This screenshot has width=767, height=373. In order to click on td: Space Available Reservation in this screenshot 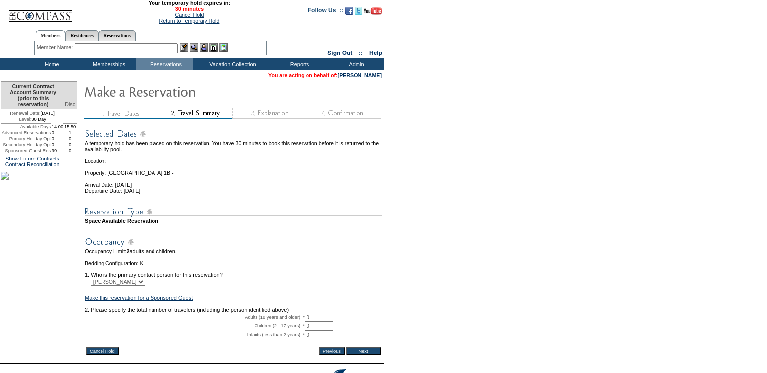, I will do `click(233, 221)`.